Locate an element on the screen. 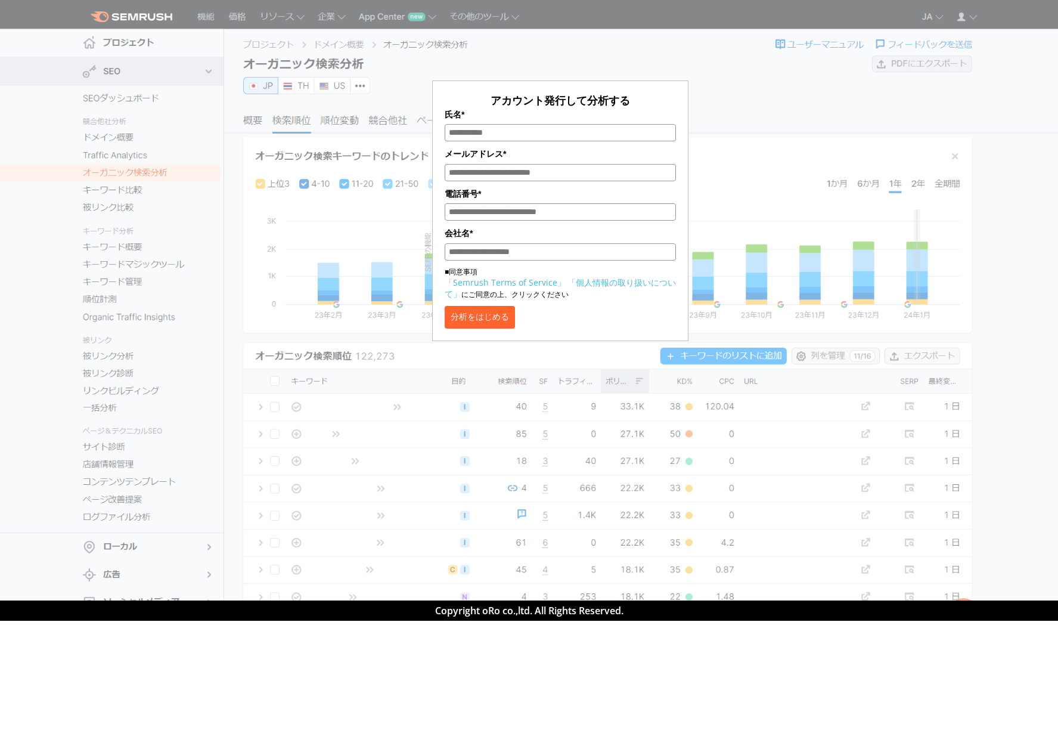 The height and width of the screenshot is (752, 1058). button: 分析をはじめる is located at coordinates (480, 317).